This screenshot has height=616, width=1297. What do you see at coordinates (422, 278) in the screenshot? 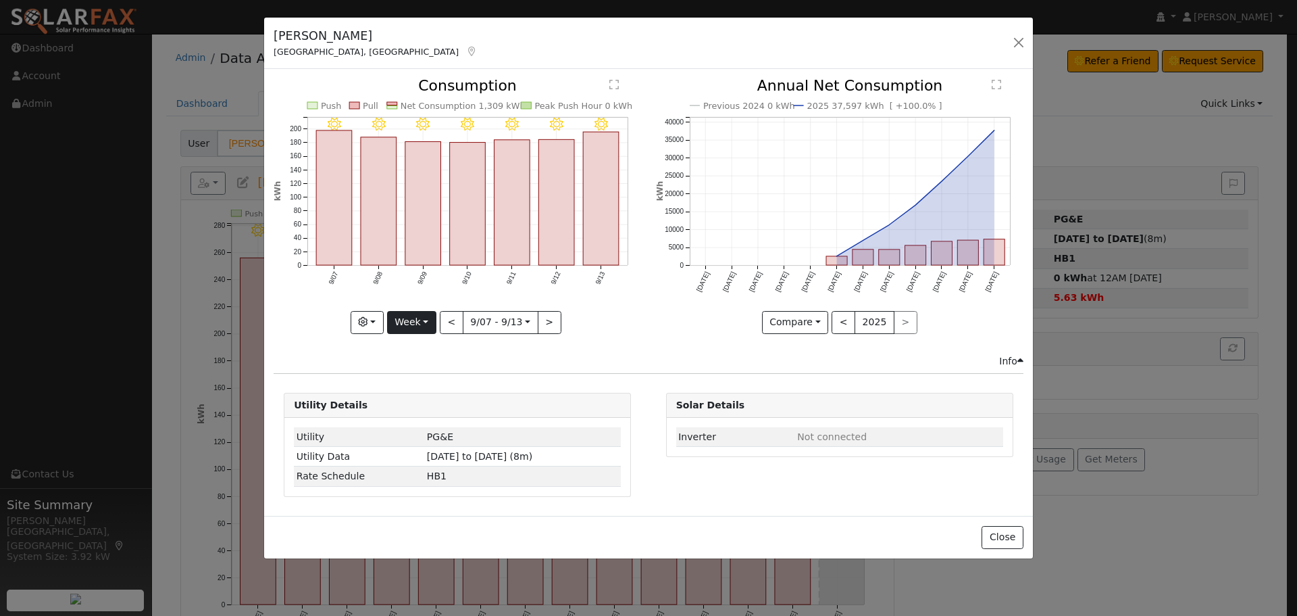
I see `text: 9/09` at bounding box center [422, 278].